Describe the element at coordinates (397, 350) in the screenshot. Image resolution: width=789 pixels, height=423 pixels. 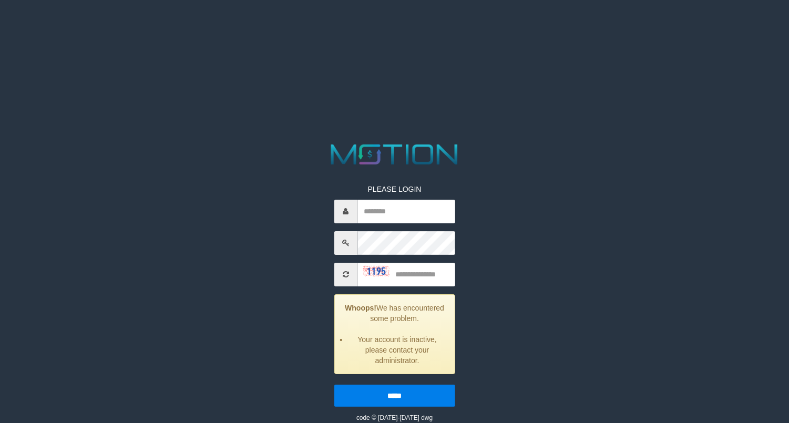
I see `li: Your account is inactive, please contact your administrator.` at that location.